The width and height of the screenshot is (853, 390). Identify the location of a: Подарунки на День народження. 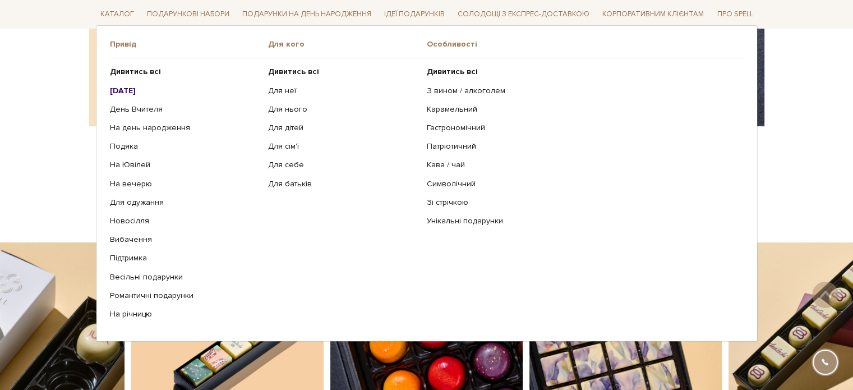
(307, 14).